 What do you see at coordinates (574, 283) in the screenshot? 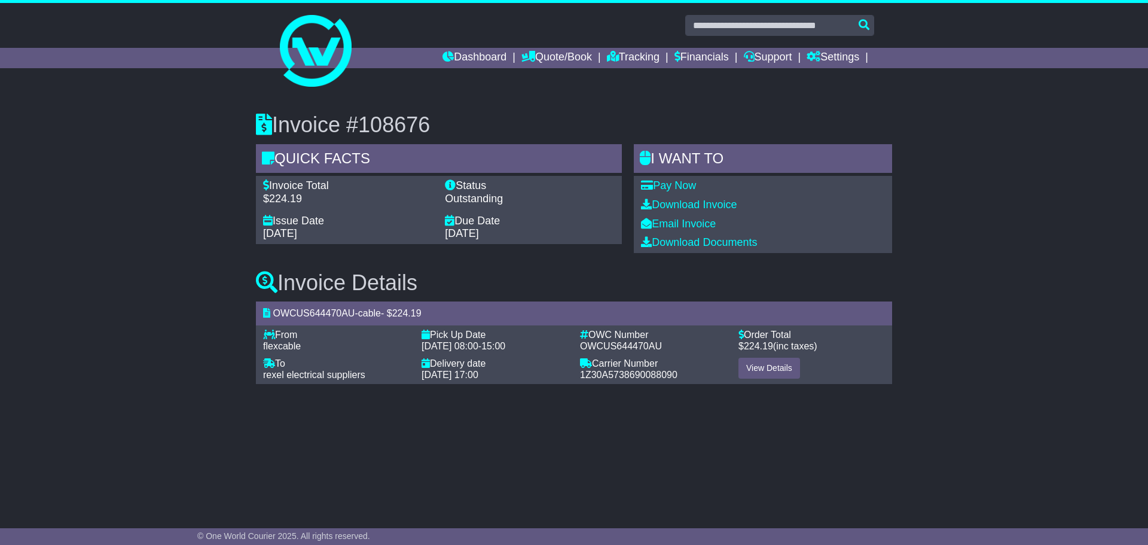
I see `h3: Invoice Details` at bounding box center [574, 283].